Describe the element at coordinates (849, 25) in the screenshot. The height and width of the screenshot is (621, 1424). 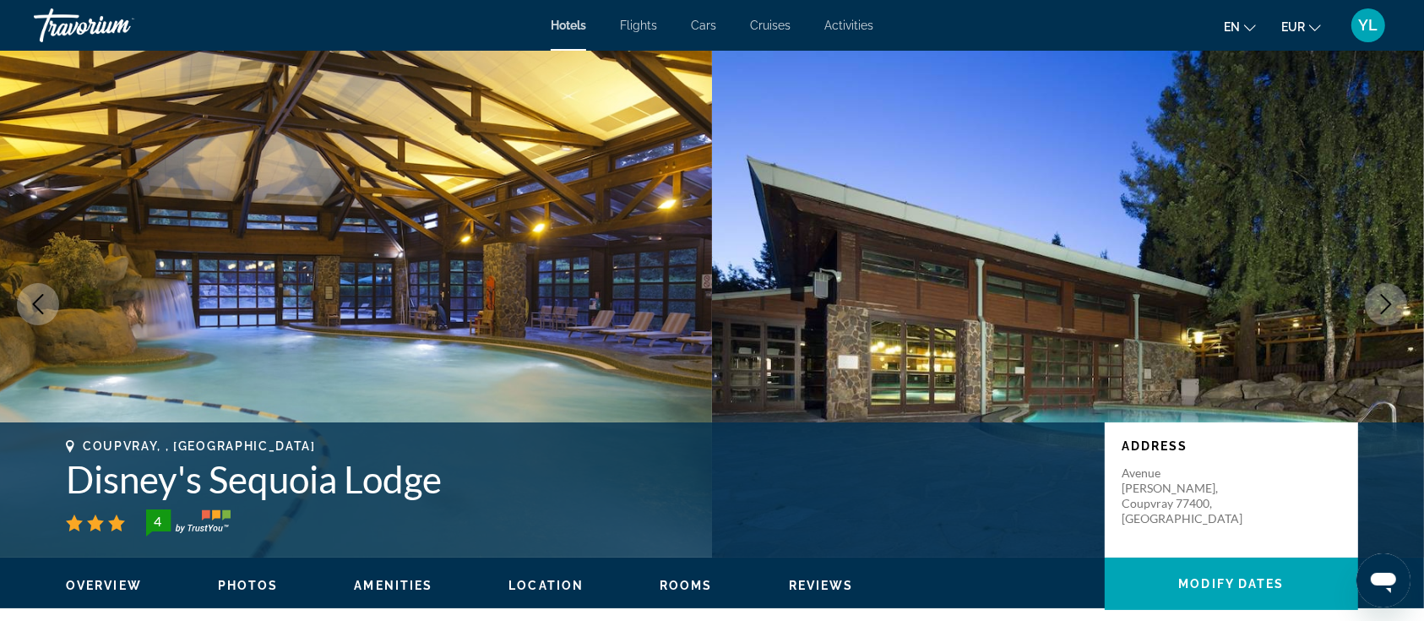
I see `a: Activities` at that location.